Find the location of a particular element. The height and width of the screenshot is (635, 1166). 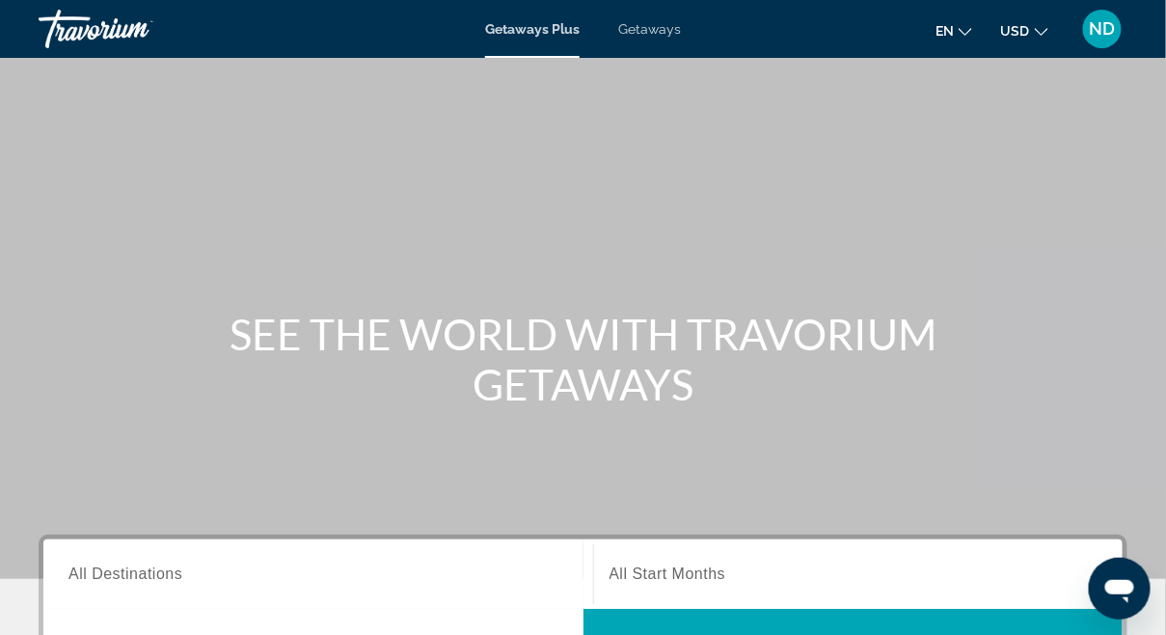

button: Change currency is located at coordinates (1024, 30).